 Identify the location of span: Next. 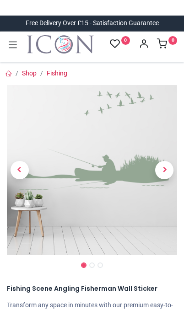
(164, 170).